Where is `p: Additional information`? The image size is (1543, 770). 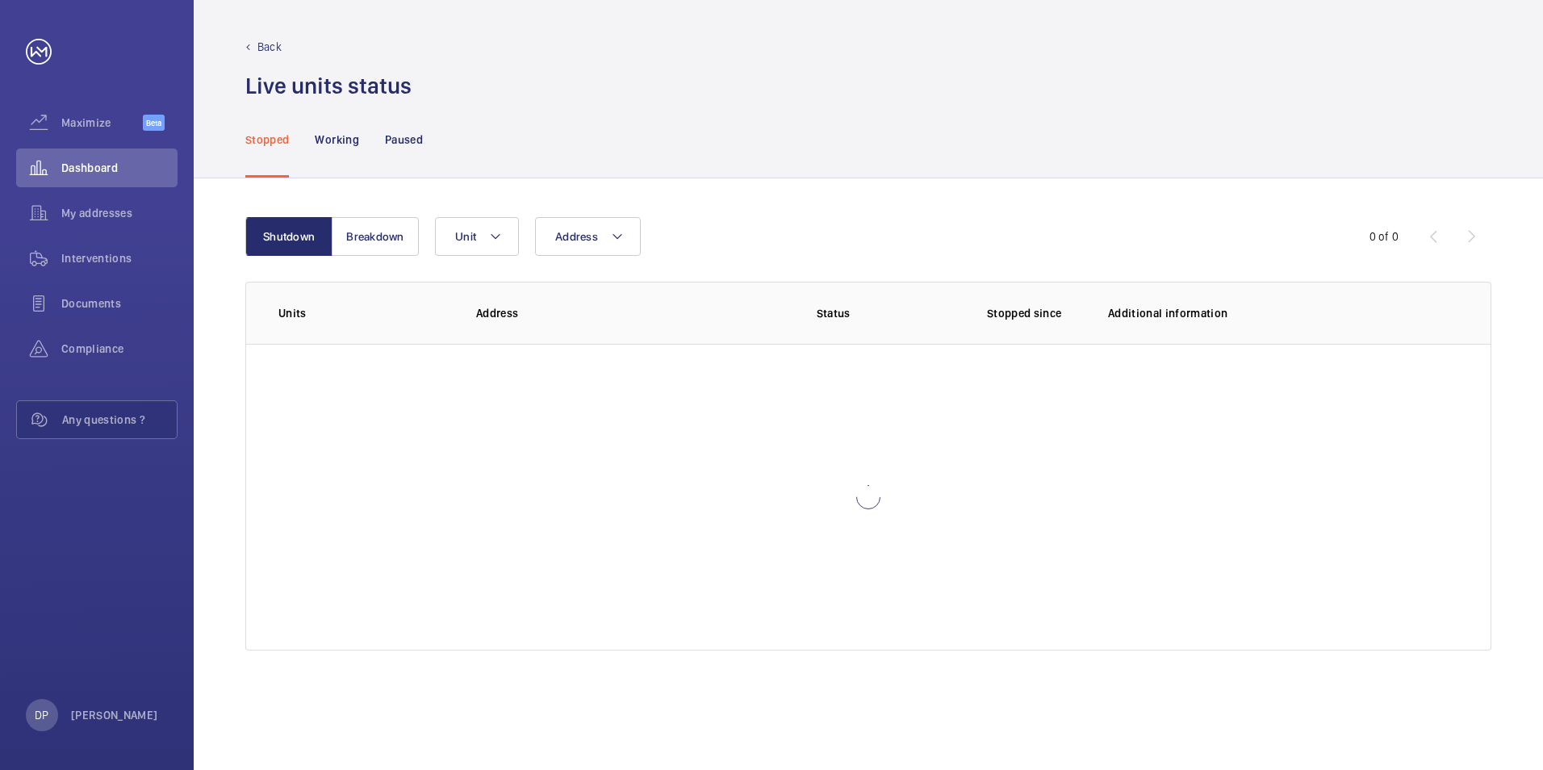
p: Additional information is located at coordinates (1283, 313).